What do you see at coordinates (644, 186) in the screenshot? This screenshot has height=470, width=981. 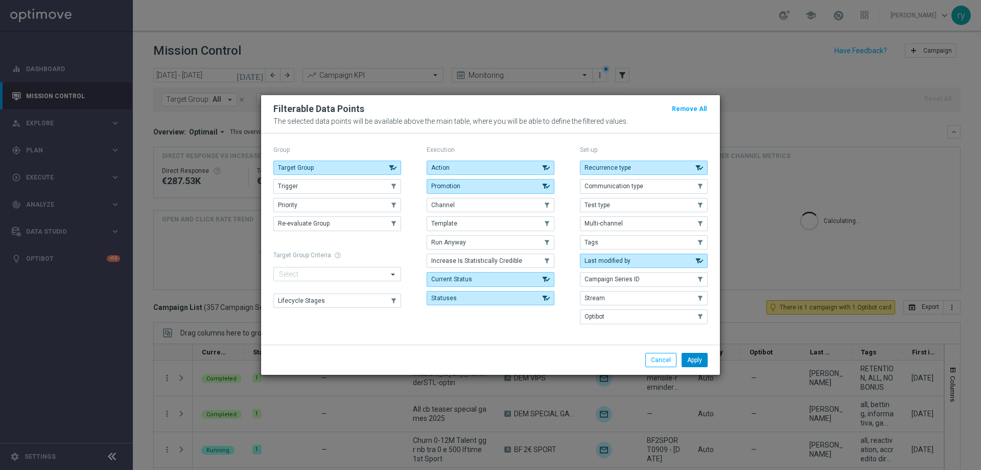 I see `button: Communication type` at bounding box center [644, 186].